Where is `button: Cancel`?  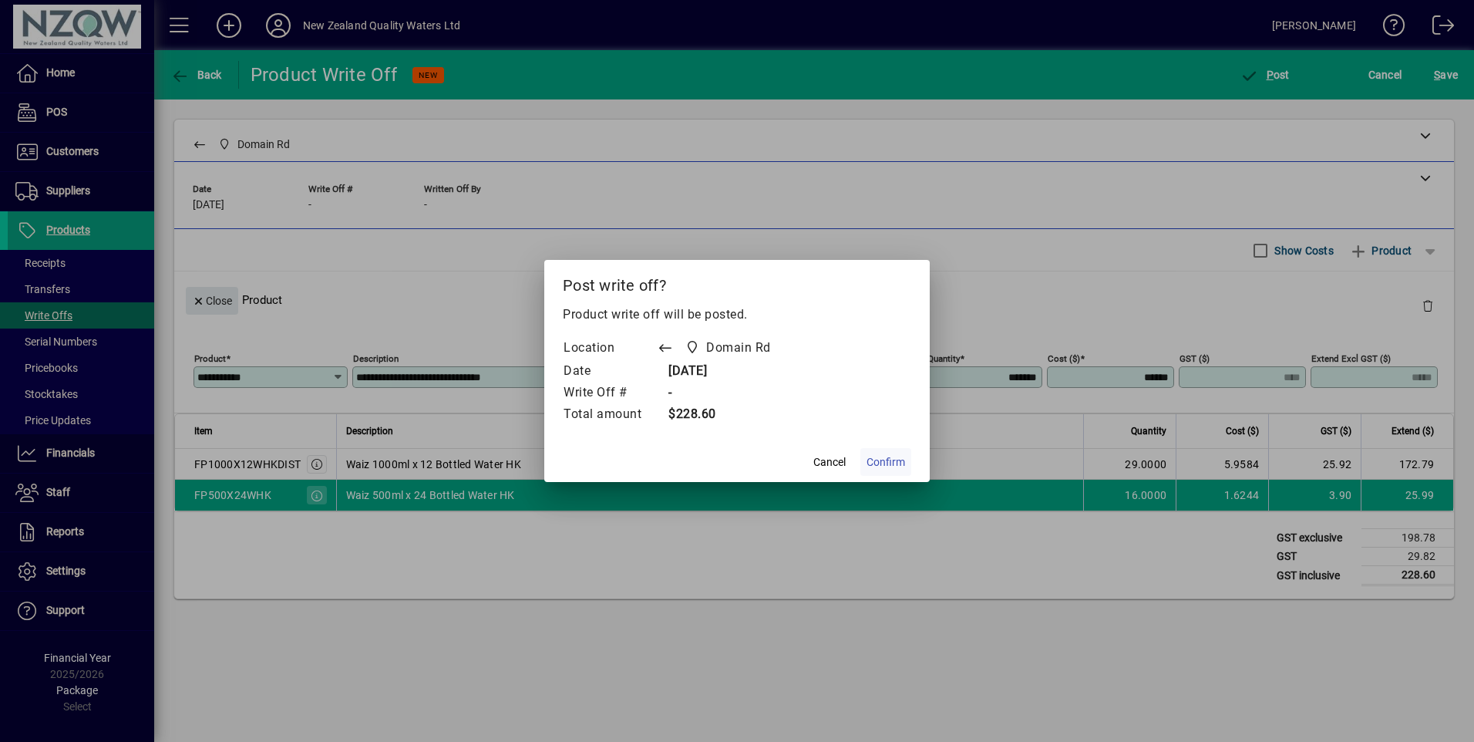
button: Cancel is located at coordinates (830, 462).